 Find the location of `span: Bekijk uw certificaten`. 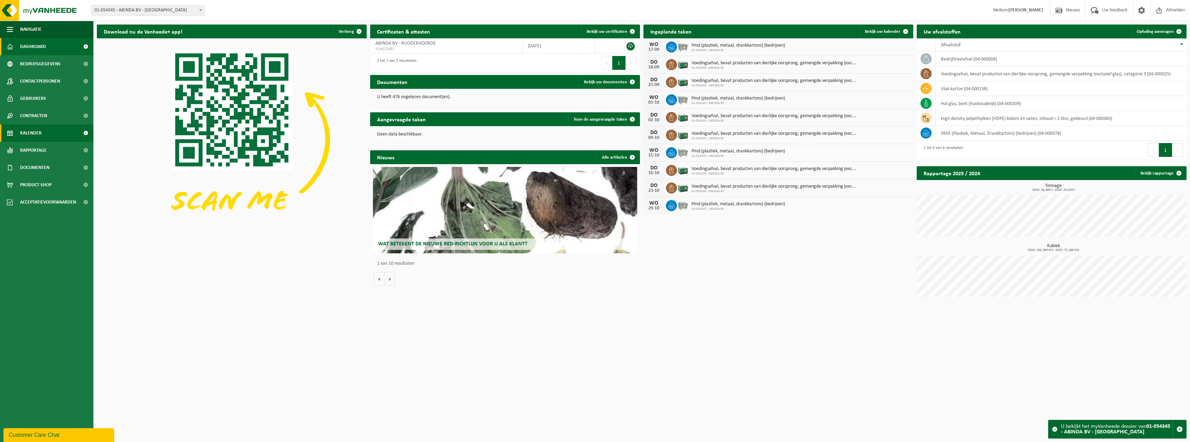

span: Bekijk uw certificaten is located at coordinates (607, 31).